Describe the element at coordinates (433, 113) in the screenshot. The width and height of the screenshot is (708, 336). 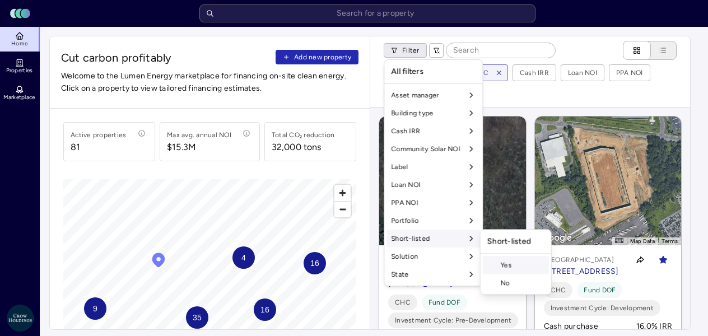
I see `div: Building type` at that location.